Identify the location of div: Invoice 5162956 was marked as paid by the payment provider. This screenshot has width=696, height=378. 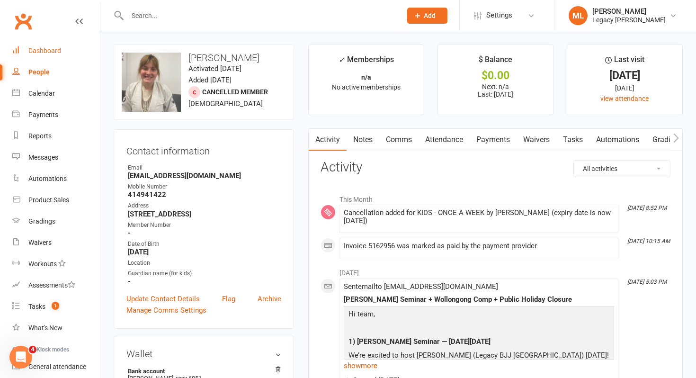
(479, 246).